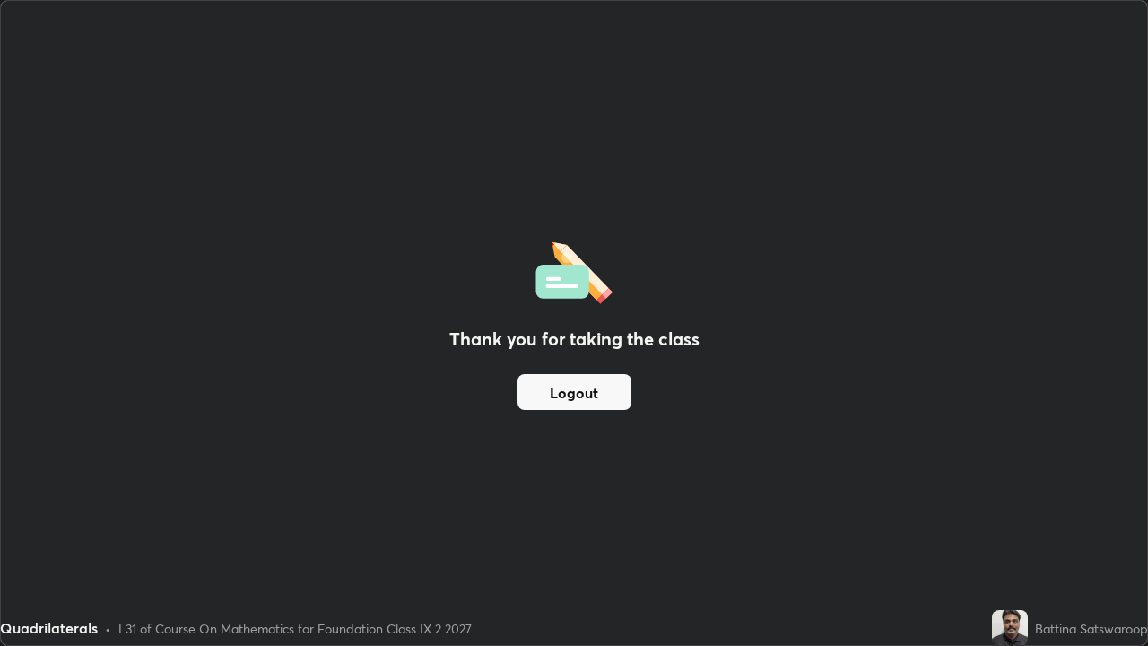  What do you see at coordinates (574, 339) in the screenshot?
I see `h2: Thank you for taking the class` at bounding box center [574, 339].